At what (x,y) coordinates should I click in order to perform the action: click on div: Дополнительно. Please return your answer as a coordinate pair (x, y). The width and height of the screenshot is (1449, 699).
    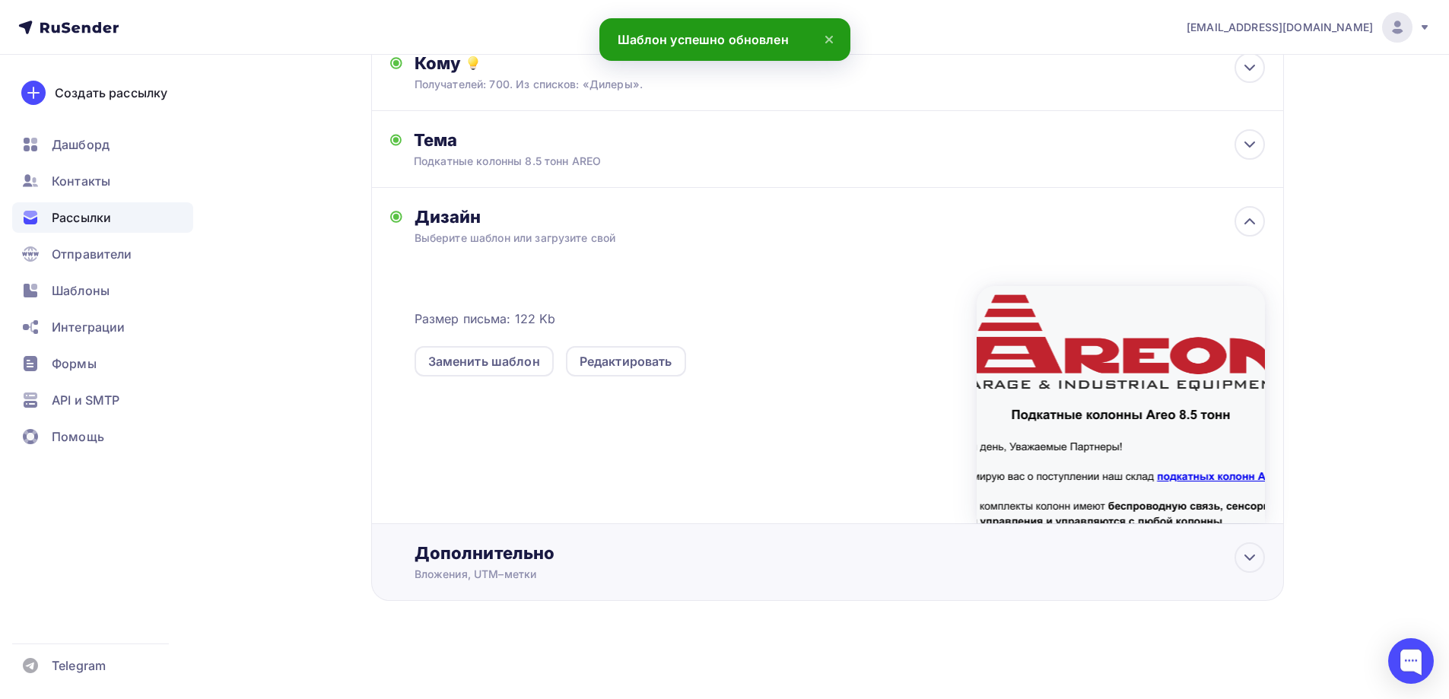
    Looking at the image, I should click on (839, 553).